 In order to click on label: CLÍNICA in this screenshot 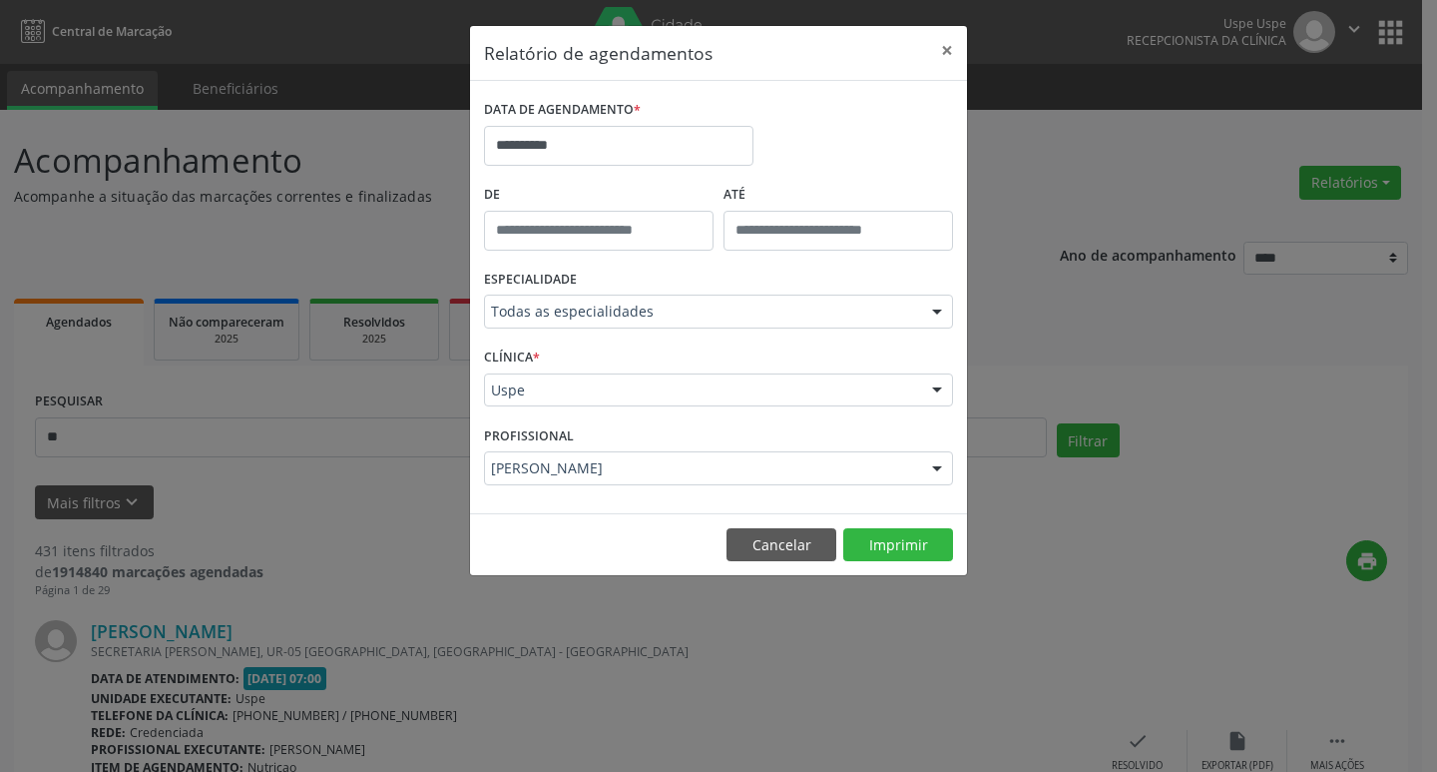, I will do `click(512, 357)`.